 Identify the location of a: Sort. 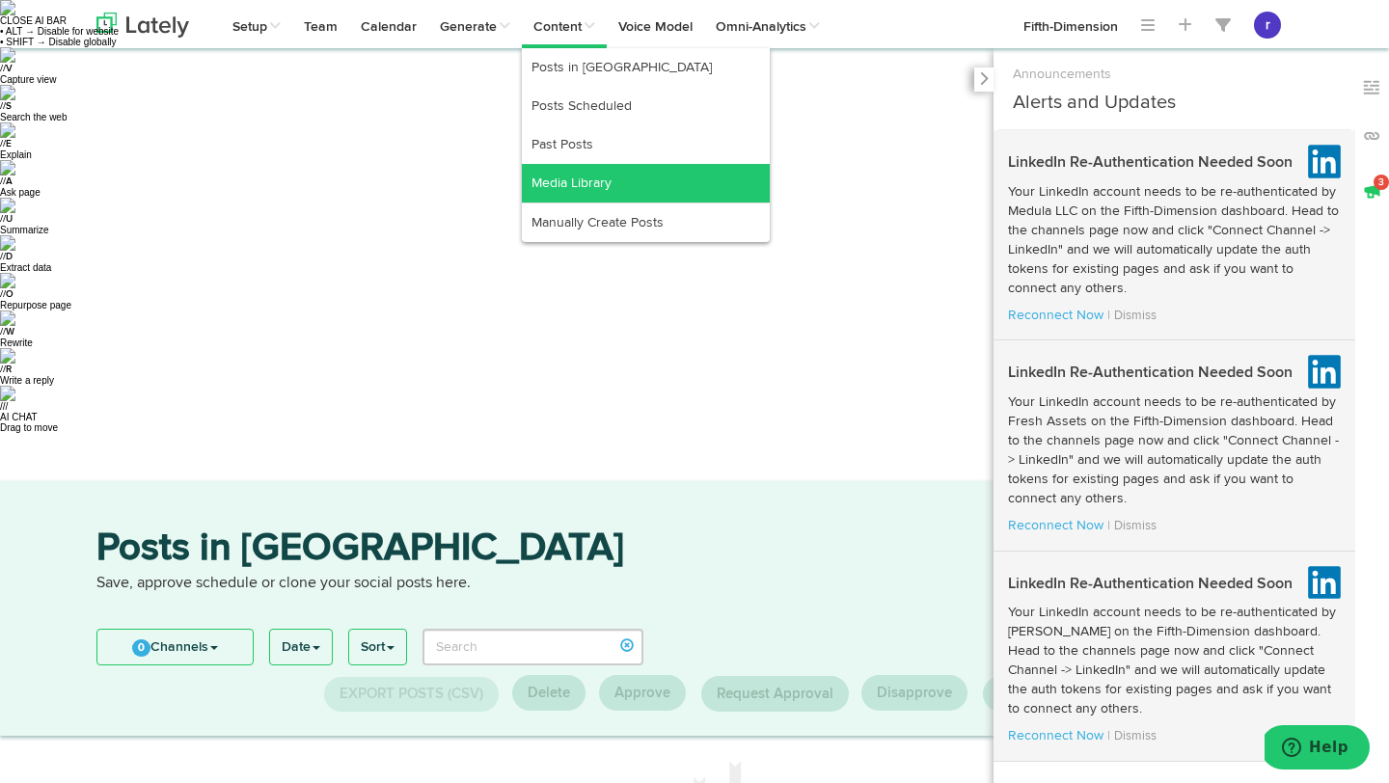
(377, 647).